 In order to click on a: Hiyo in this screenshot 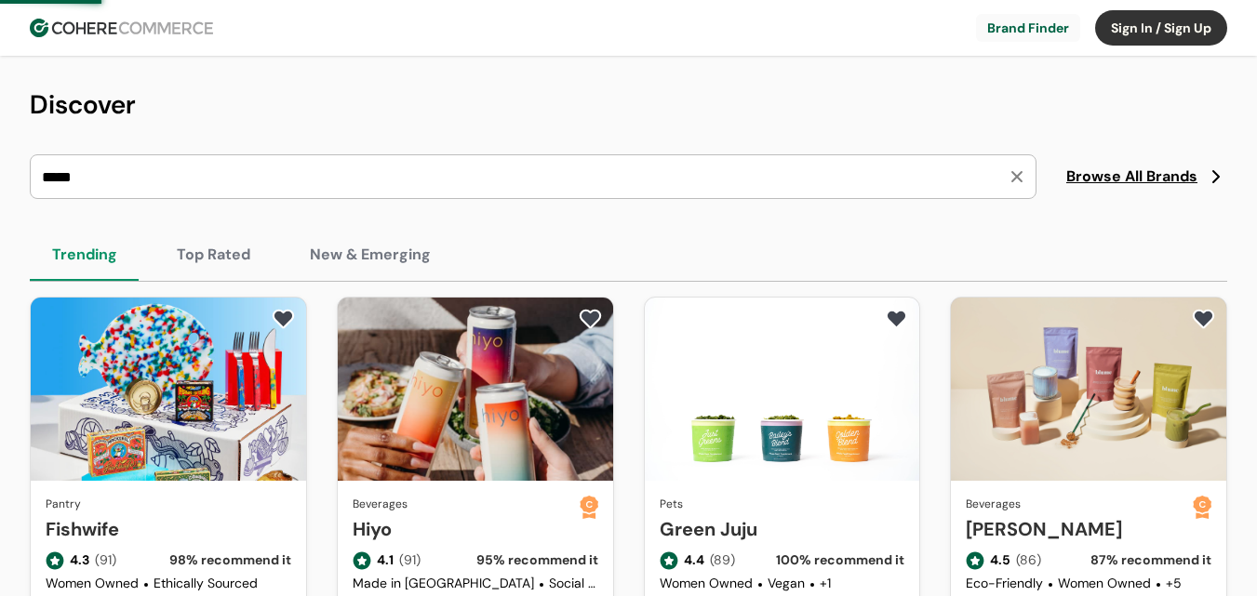, I will do `click(466, 529)`.